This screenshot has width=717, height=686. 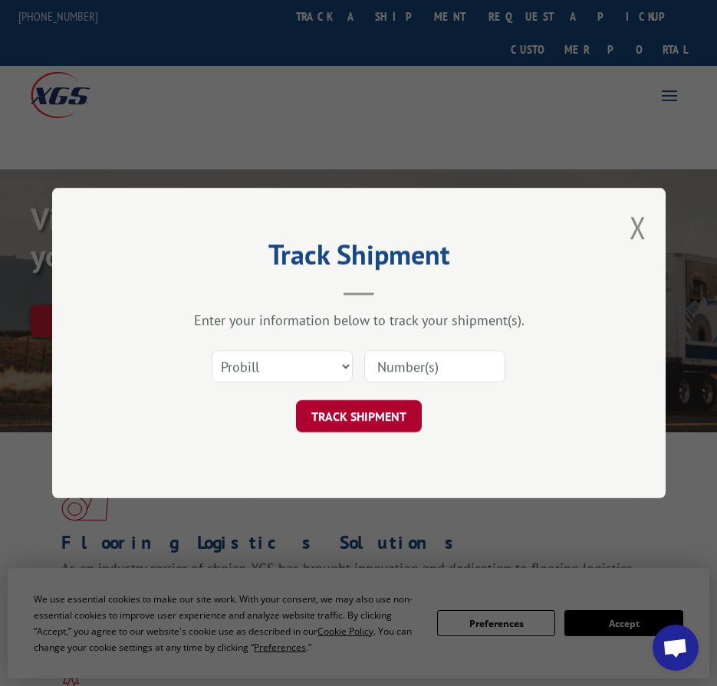 I want to click on button: Close modal, so click(x=638, y=227).